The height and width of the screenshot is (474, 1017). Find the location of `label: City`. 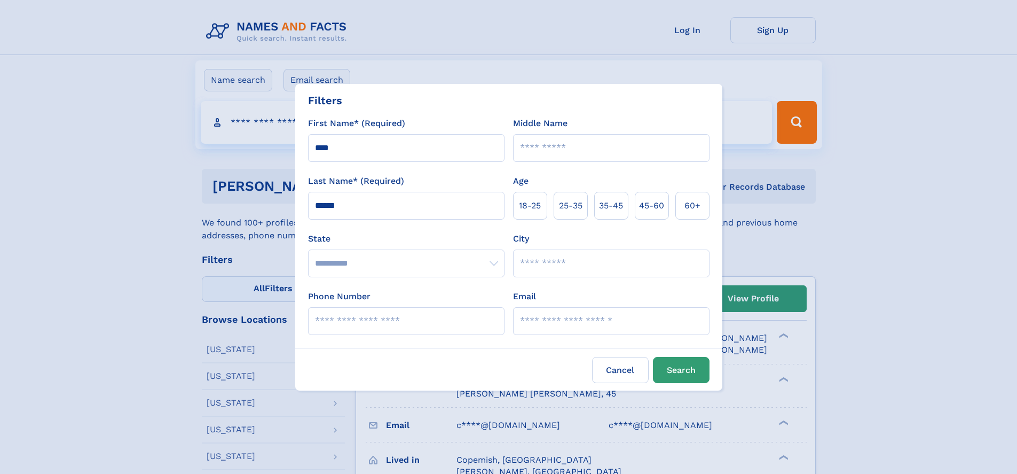

label: City is located at coordinates (521, 239).